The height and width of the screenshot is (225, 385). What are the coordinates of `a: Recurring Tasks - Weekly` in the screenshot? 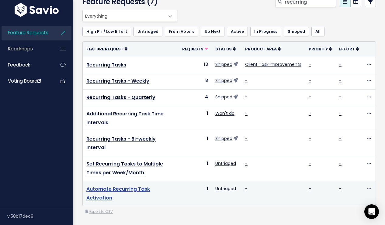 It's located at (118, 81).